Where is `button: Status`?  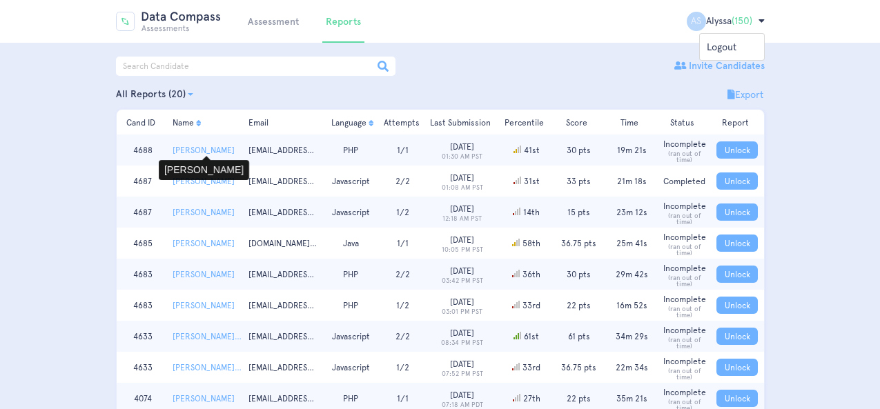
button: Status is located at coordinates (684, 123).